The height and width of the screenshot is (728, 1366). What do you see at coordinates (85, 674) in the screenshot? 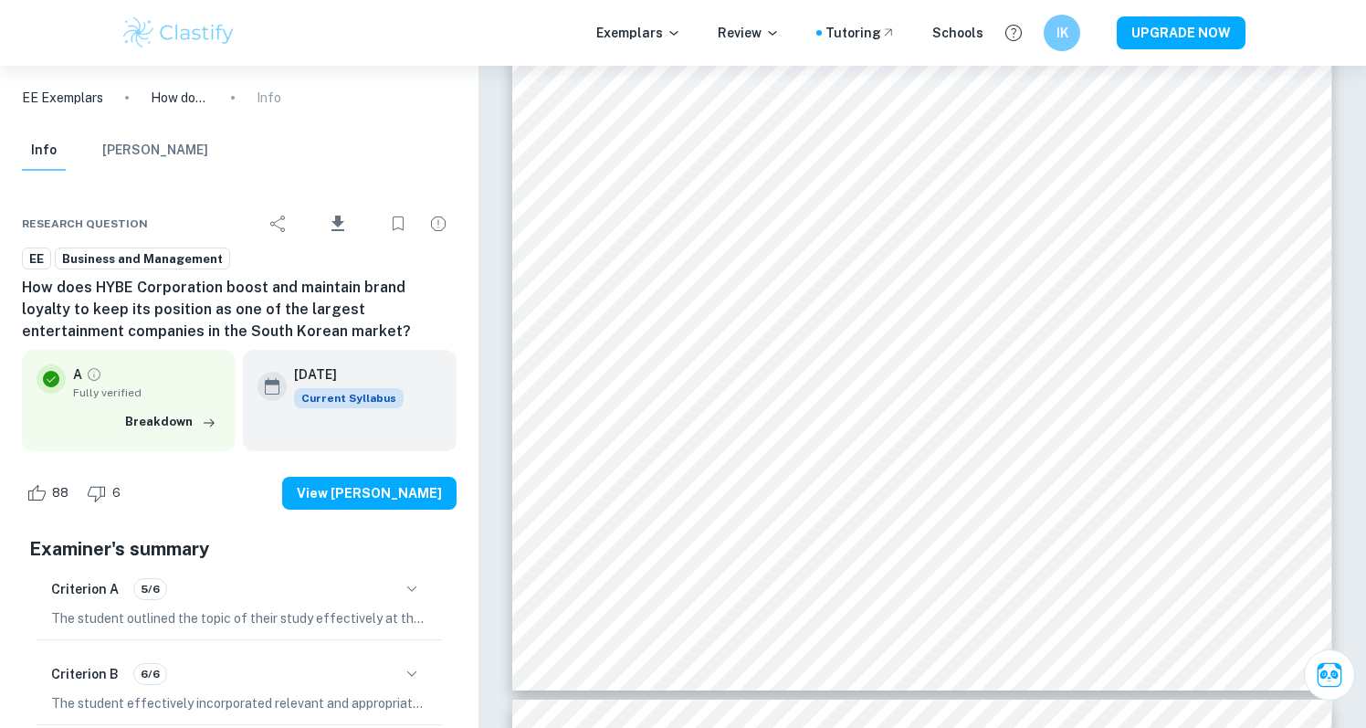
I see `h6: Criterion B` at bounding box center [85, 674].